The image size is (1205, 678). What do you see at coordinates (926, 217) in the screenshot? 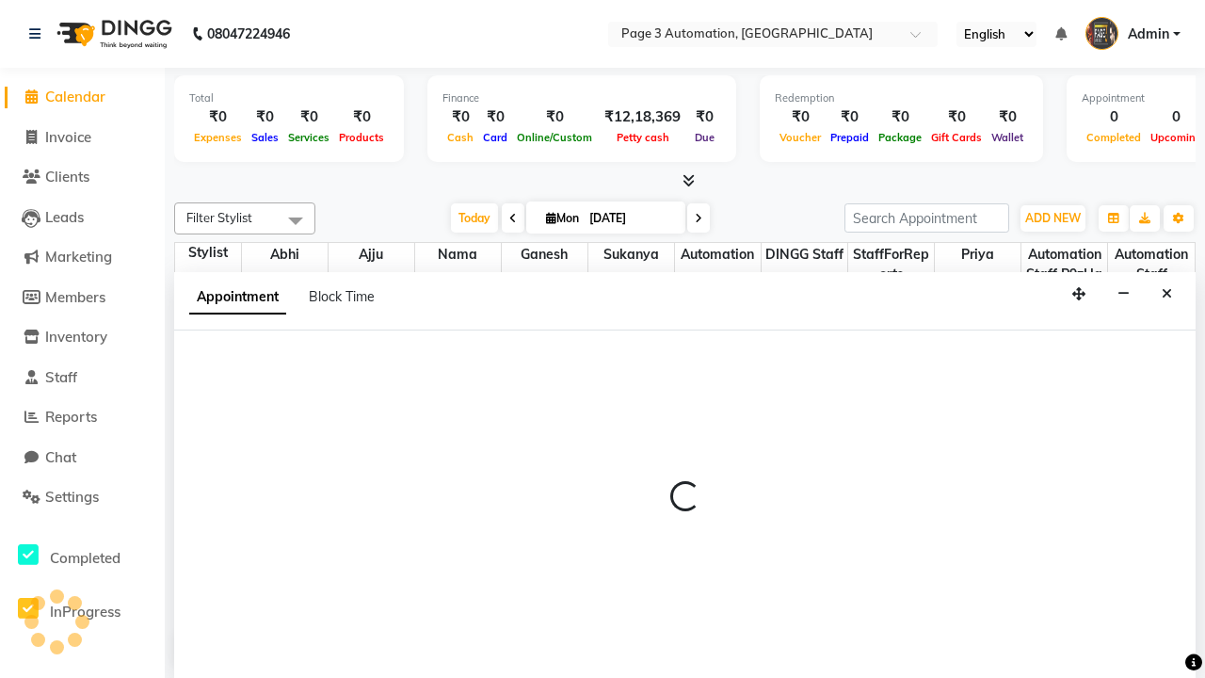
I see `input: Search Appointment` at bounding box center [926, 217].